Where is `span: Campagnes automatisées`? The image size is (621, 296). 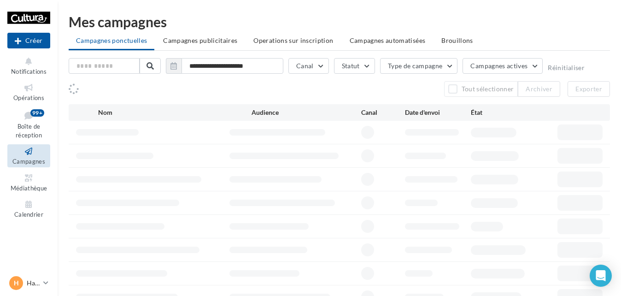 span: Campagnes automatisées is located at coordinates (387, 40).